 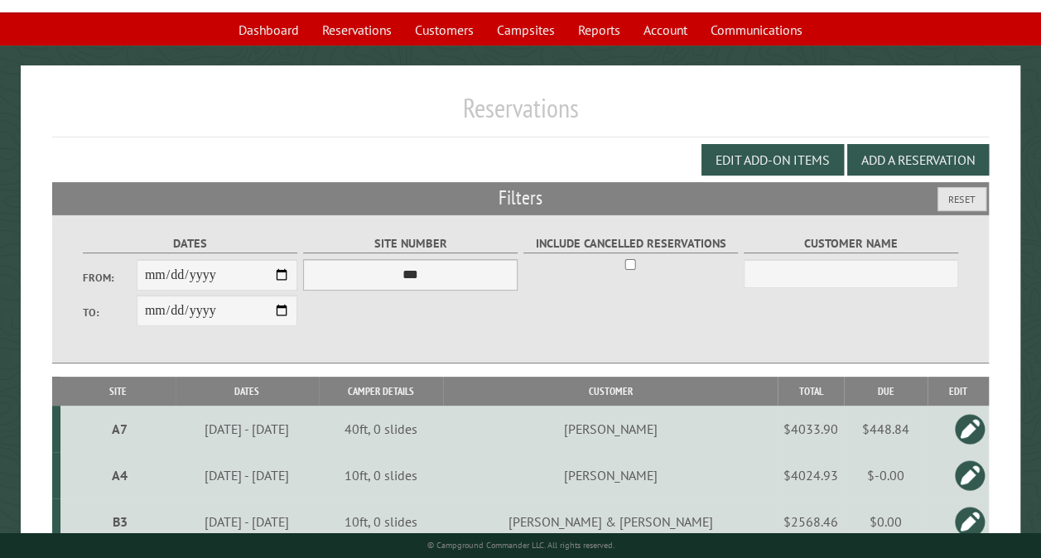 I want to click on td: $-0.00, so click(x=885, y=475).